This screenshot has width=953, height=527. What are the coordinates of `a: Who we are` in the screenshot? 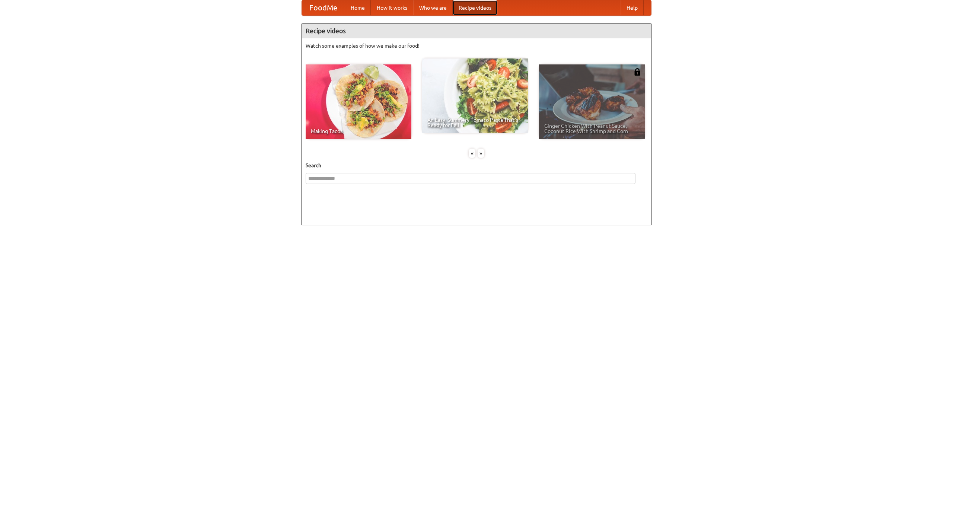 It's located at (433, 8).